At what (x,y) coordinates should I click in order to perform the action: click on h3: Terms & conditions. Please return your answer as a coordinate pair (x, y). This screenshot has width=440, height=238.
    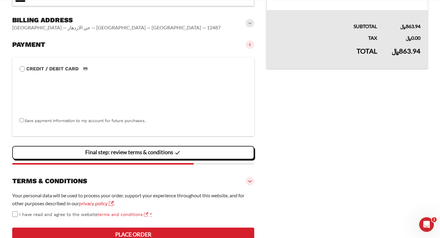
    Looking at the image, I should click on (50, 181).